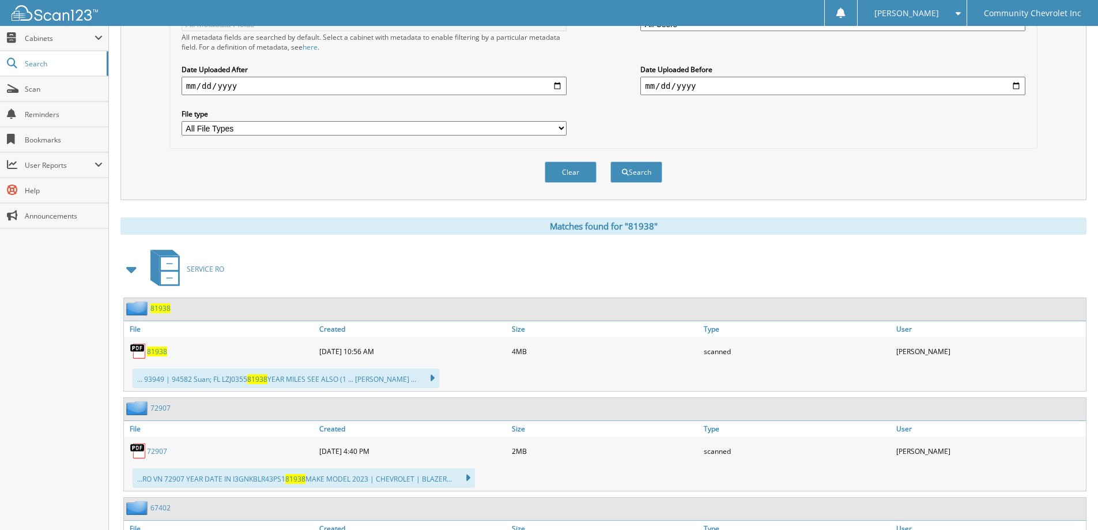 This screenshot has height=530, width=1098. Describe the element at coordinates (63, 89) in the screenshot. I see `span: Scan` at that location.